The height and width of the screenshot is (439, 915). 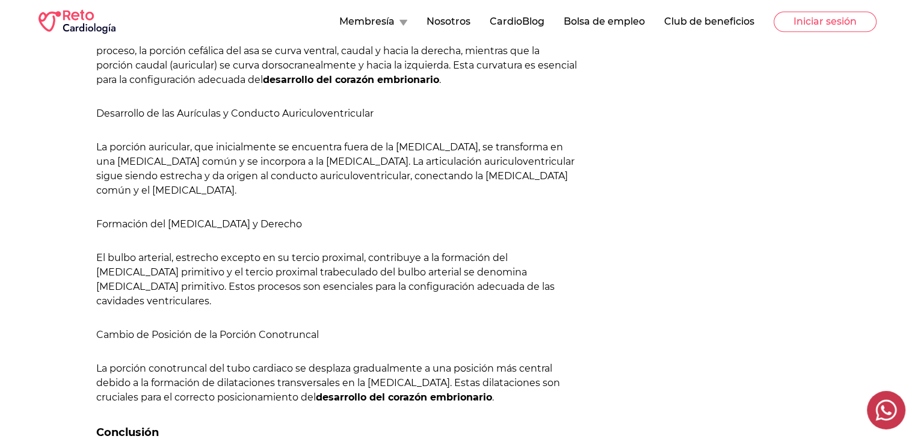 What do you see at coordinates (709, 22) in the screenshot?
I see `button: Club de beneficios` at bounding box center [709, 22].